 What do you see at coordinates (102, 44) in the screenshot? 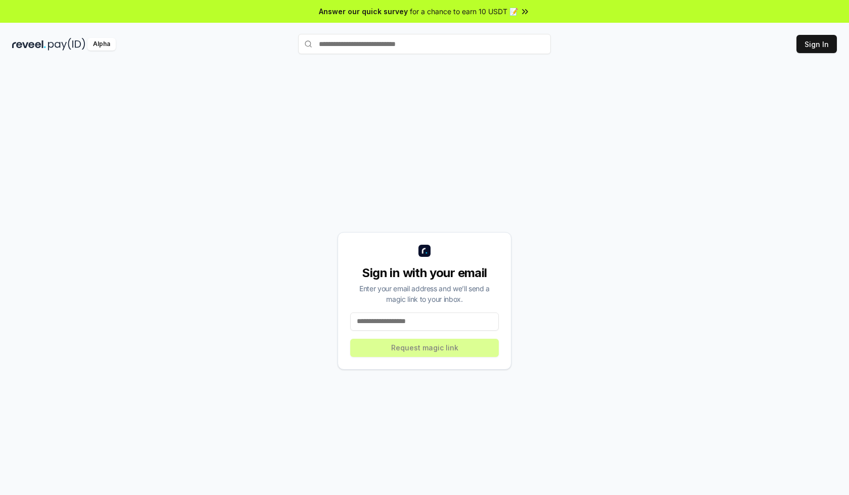
I see `div: Alpha` at bounding box center [102, 44].